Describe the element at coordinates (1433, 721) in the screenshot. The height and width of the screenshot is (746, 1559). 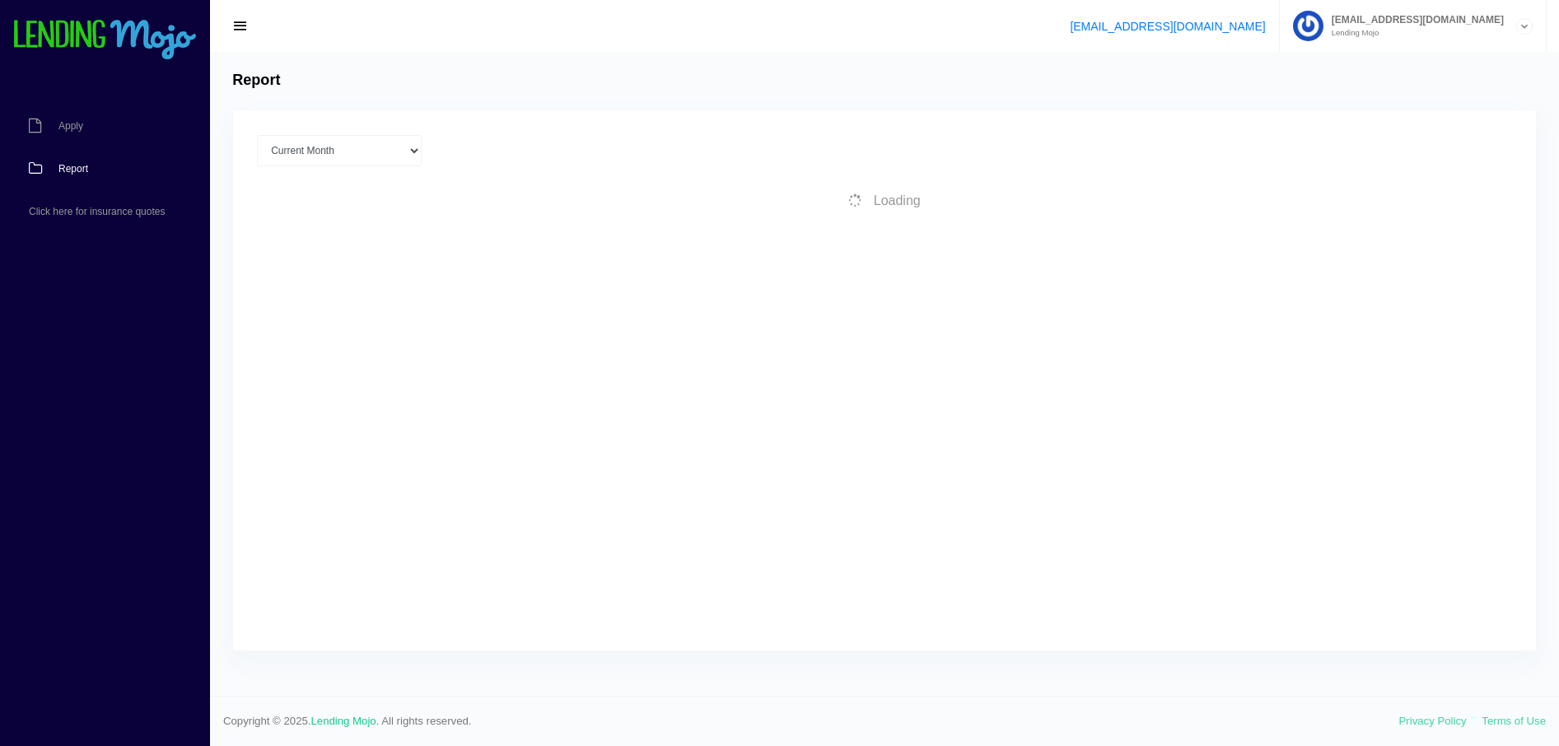
I see `a: Privacy Policy` at that location.